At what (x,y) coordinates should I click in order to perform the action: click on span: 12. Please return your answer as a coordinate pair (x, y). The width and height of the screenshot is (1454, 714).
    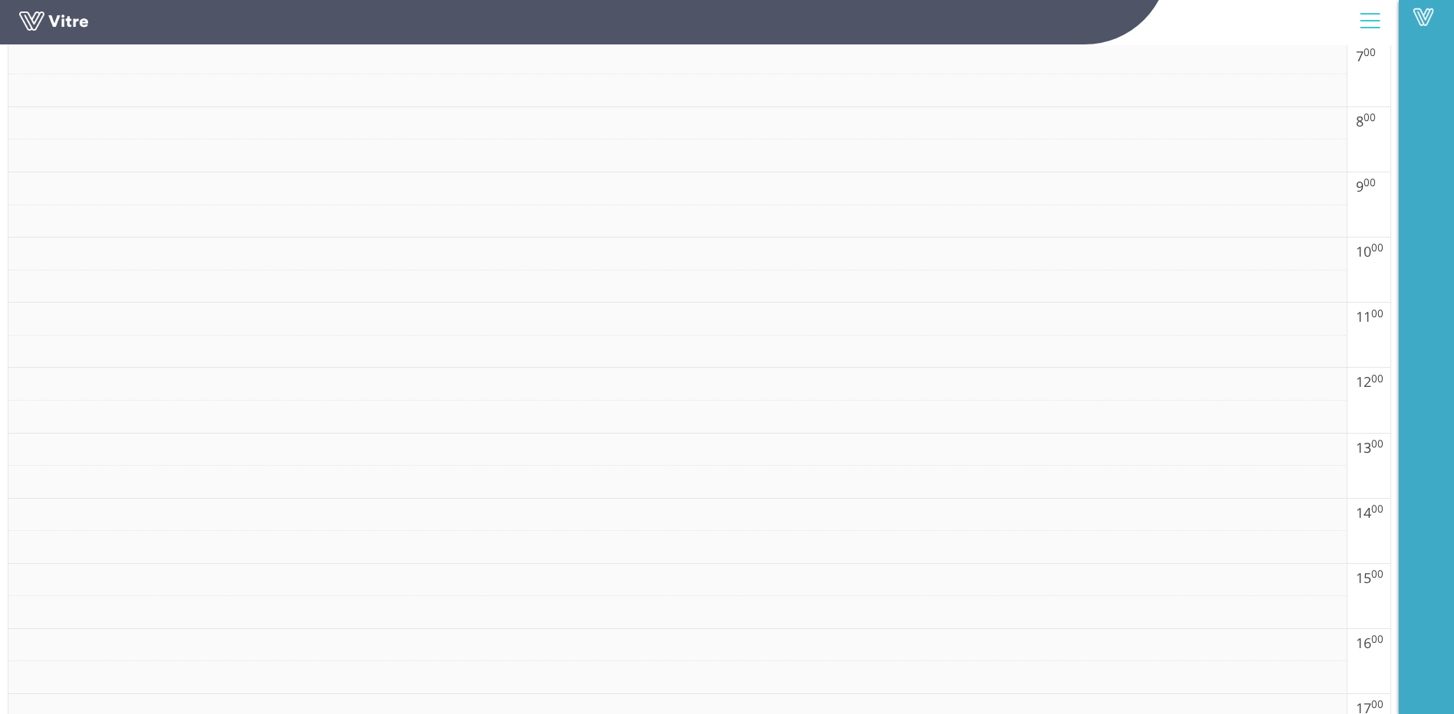
    Looking at the image, I should click on (1364, 382).